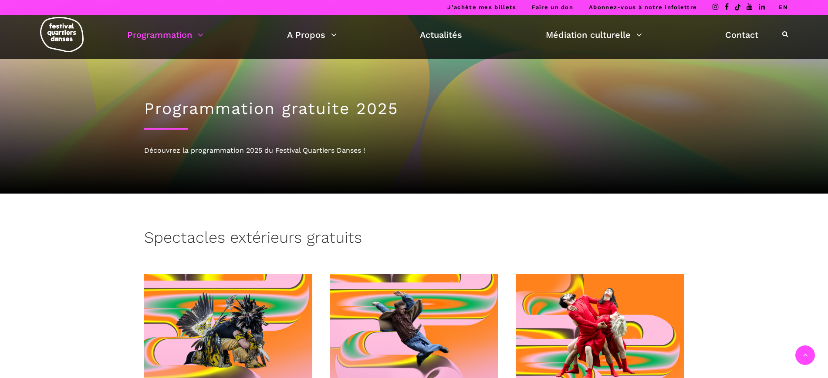 This screenshot has width=828, height=378. What do you see at coordinates (414, 151) in the screenshot?
I see `div: Découvrez la programmation 2025 du Festival Quartiers Danses !` at bounding box center [414, 151].